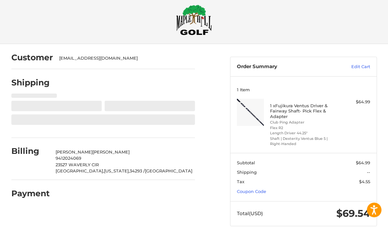 The height and width of the screenshot is (237, 388). What do you see at coordinates (252, 191) in the screenshot?
I see `a: Coupon Code` at bounding box center [252, 191].